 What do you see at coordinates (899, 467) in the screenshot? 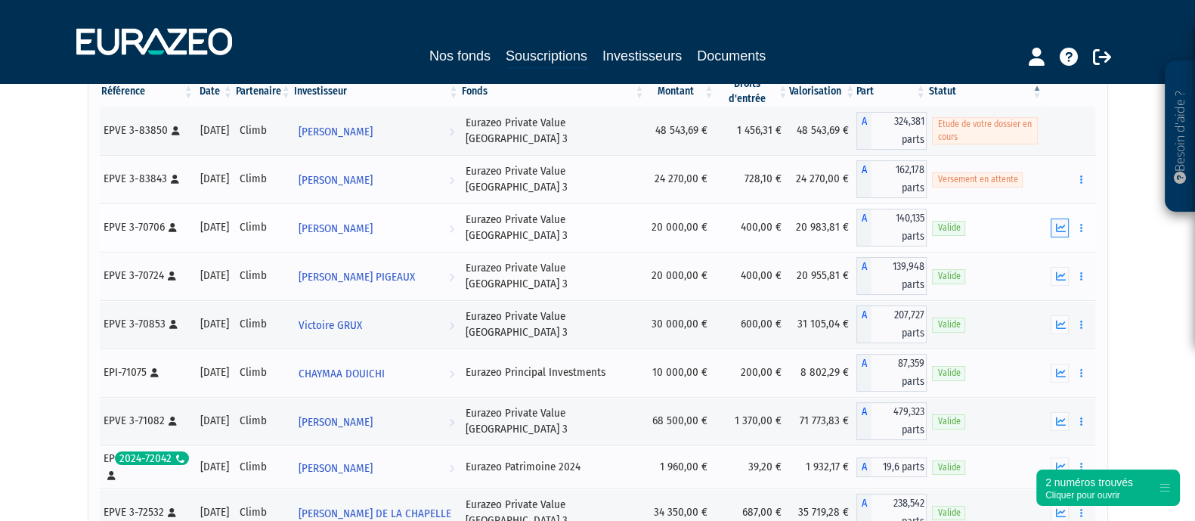
I see `span: 19,6 parts` at bounding box center [899, 467].